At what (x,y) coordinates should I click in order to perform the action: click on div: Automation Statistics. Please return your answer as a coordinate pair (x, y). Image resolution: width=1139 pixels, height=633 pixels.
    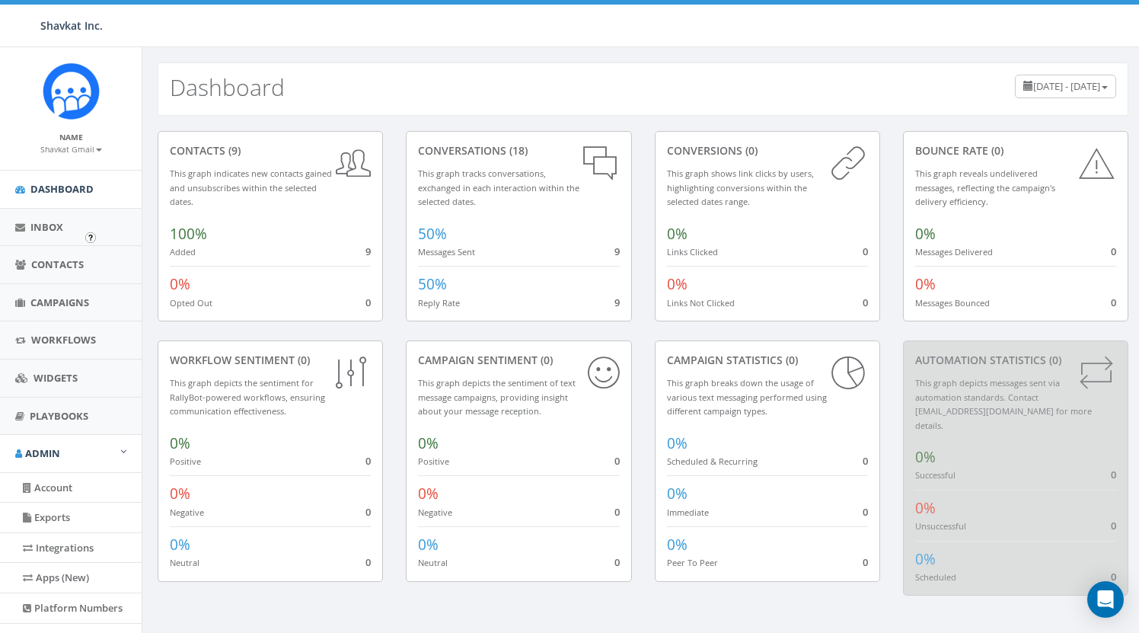
    Looking at the image, I should click on (1016, 360).